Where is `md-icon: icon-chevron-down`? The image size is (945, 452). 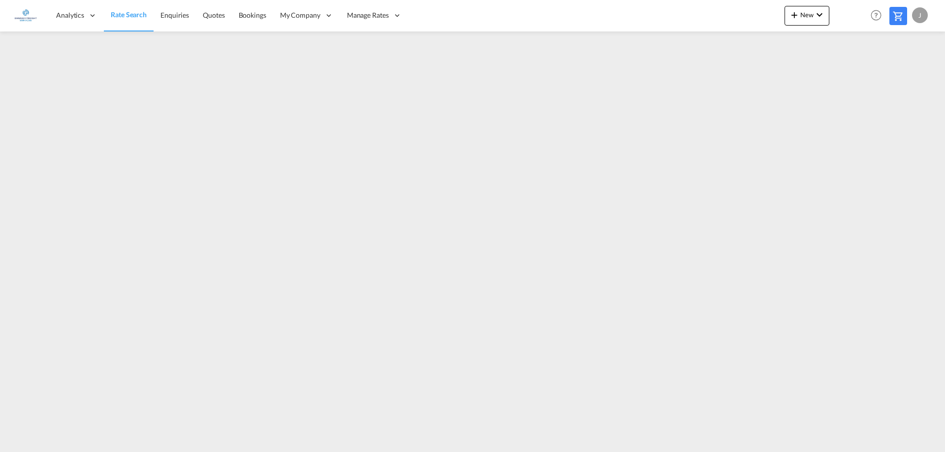 md-icon: icon-chevron-down is located at coordinates (820, 15).